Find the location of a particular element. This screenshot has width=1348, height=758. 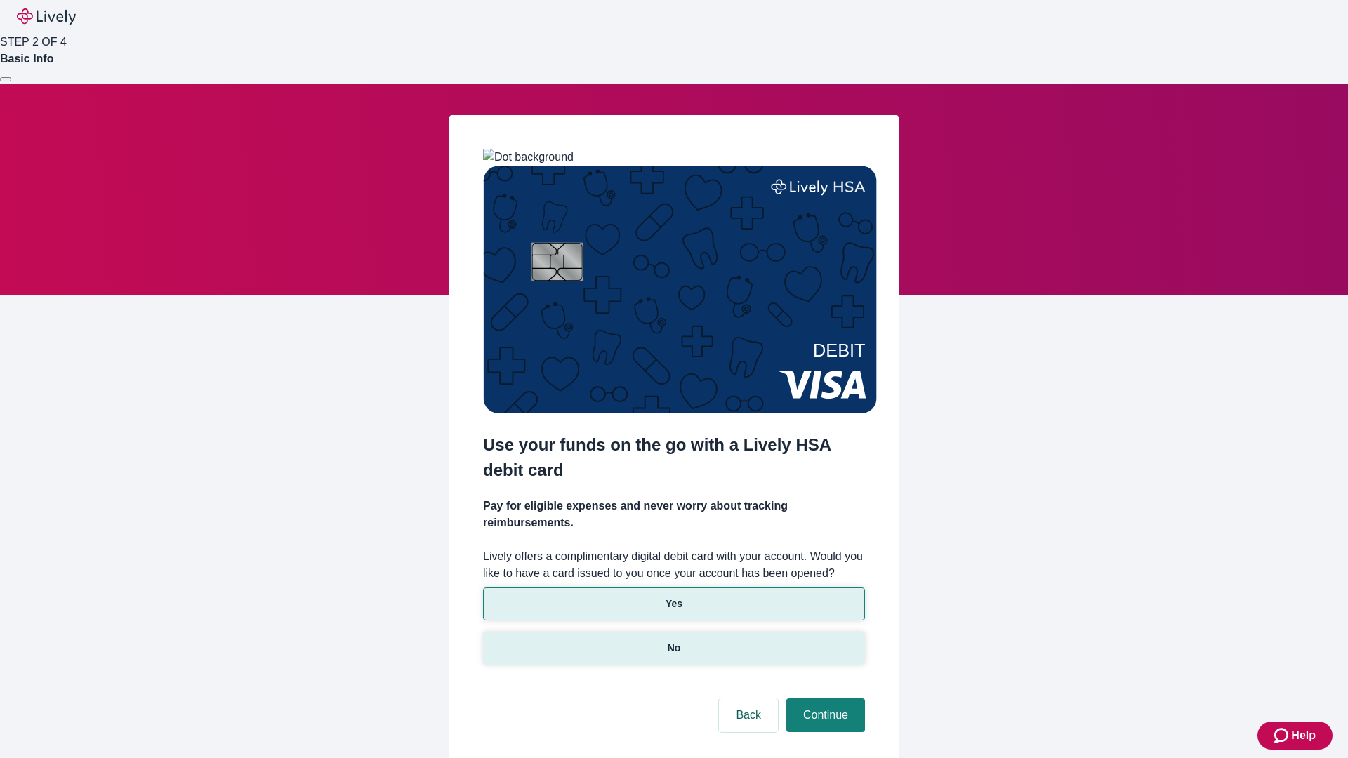

h2: Use your funds on the go with a Lively HSA debit card is located at coordinates (674, 458).